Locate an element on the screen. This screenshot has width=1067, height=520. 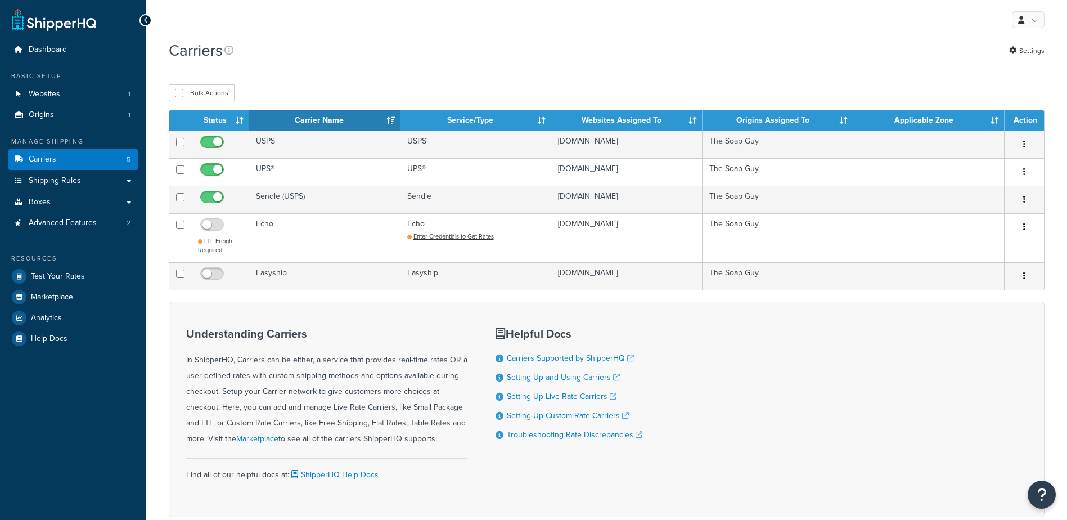
button: Bulk Actions is located at coordinates (201, 93).